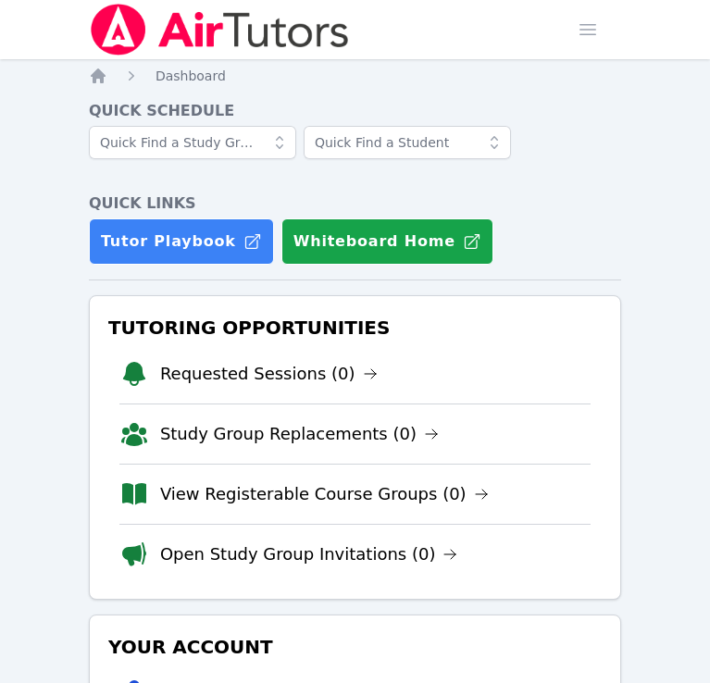 This screenshot has width=710, height=683. Describe the element at coordinates (191, 76) in the screenshot. I see `span: Dashboard` at that location.